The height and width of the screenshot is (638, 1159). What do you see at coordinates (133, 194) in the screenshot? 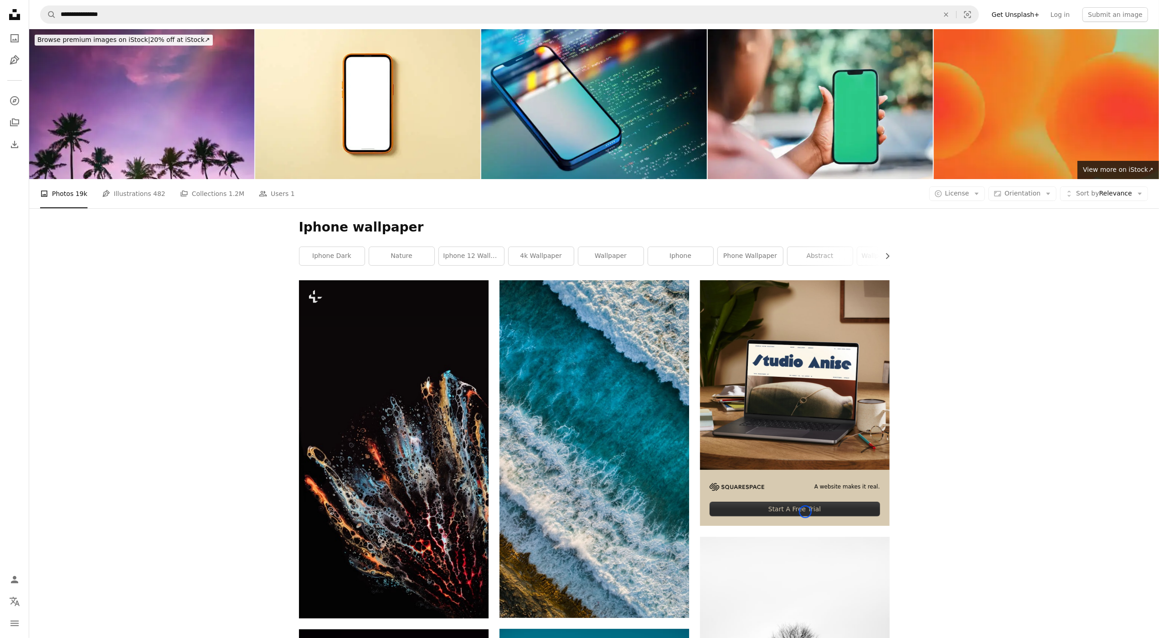
I see `a: Illustrations 482` at bounding box center [133, 194].